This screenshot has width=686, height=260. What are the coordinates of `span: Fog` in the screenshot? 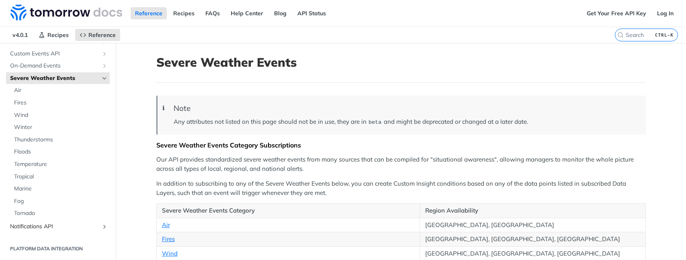 It's located at (61, 201).